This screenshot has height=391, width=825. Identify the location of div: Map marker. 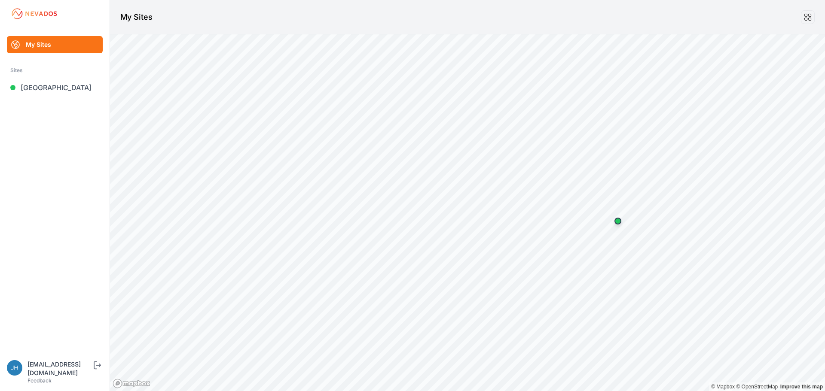
(618, 221).